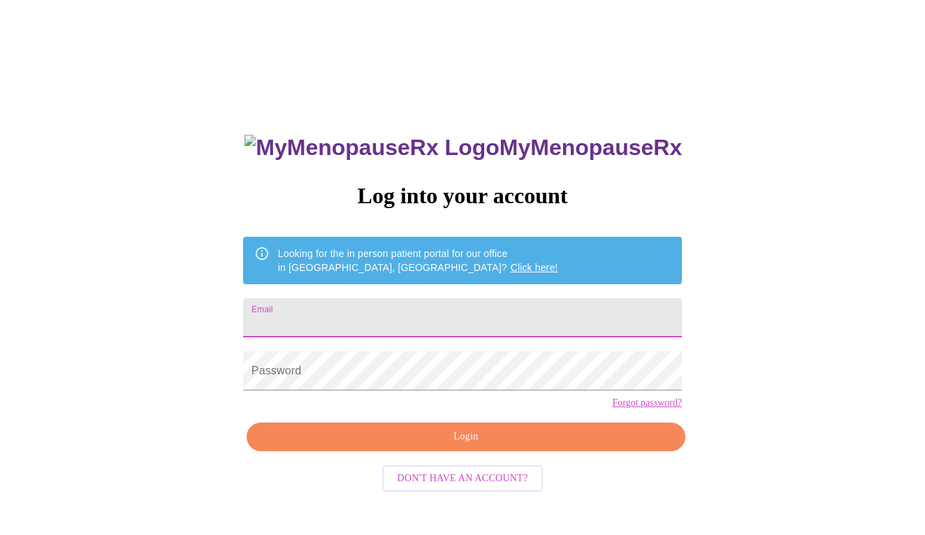  I want to click on a: Click here!, so click(534, 267).